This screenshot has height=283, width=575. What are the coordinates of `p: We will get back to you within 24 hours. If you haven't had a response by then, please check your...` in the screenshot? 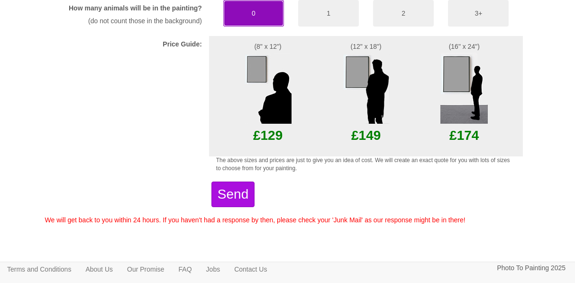 It's located at (288, 220).